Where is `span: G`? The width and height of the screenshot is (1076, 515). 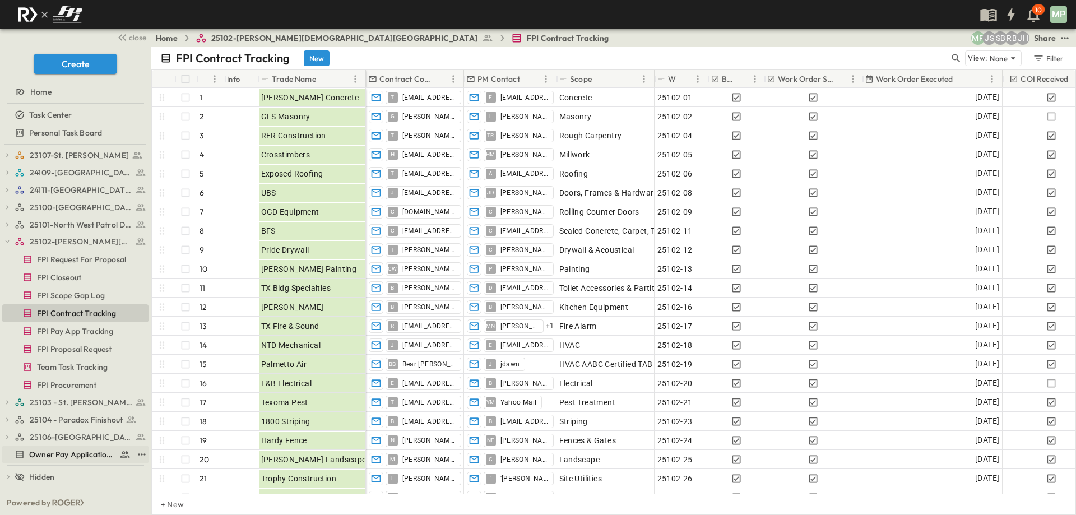 span: G is located at coordinates (392, 116).